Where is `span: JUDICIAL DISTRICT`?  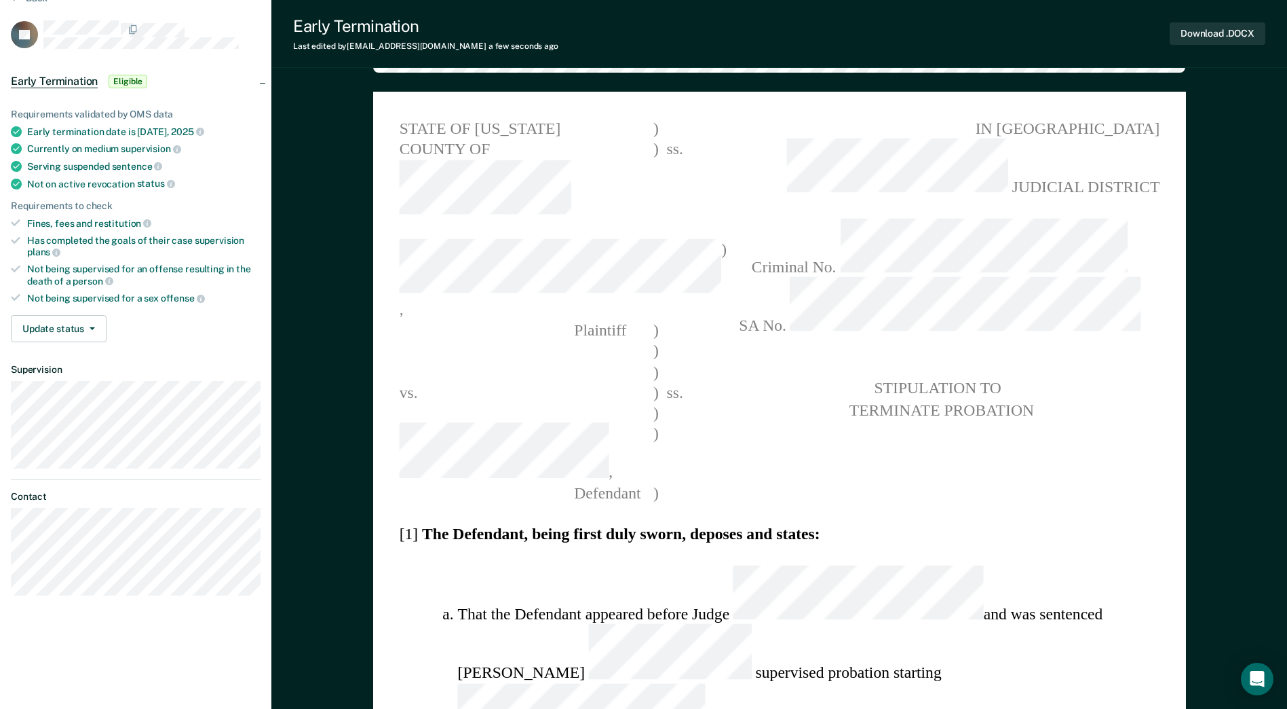 span: JUDICIAL DISTRICT is located at coordinates (940, 168).